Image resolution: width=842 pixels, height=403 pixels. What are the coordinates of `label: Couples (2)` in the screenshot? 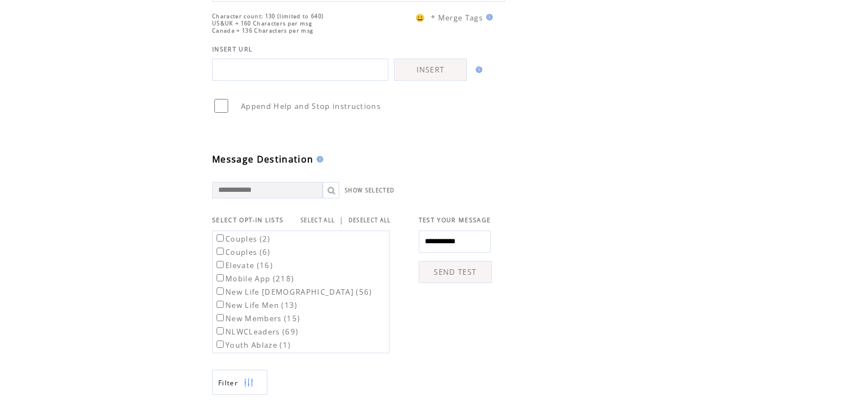 It's located at (242, 239).